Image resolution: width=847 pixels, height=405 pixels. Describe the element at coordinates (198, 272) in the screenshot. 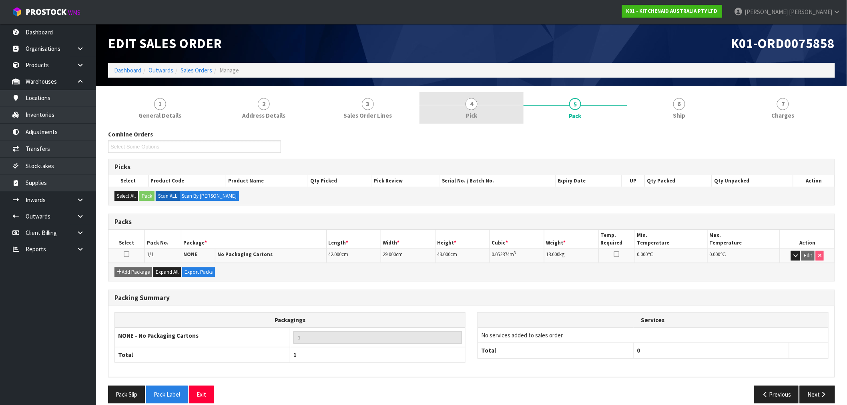

I see `button: Export Packs` at that location.